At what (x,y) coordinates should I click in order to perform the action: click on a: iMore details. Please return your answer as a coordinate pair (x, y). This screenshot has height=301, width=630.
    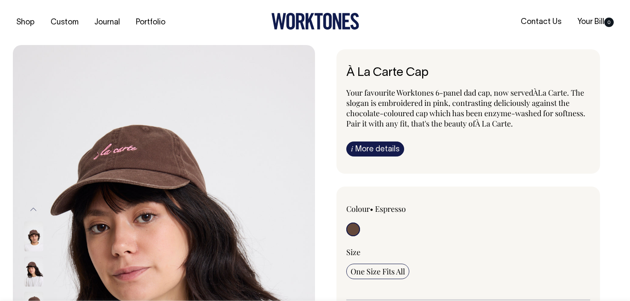
    Looking at the image, I should click on (375, 149).